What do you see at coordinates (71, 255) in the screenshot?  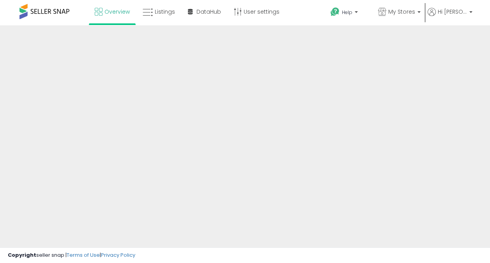 I see `div: seller snap | |` at bounding box center [71, 255].